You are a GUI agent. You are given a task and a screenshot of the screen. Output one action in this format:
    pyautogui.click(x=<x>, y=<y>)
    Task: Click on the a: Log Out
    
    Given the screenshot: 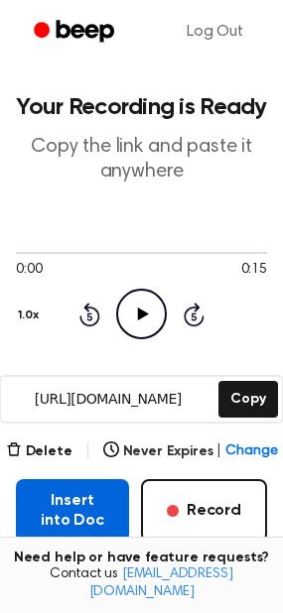 What is the action you would take?
    pyautogui.click(x=214, y=32)
    